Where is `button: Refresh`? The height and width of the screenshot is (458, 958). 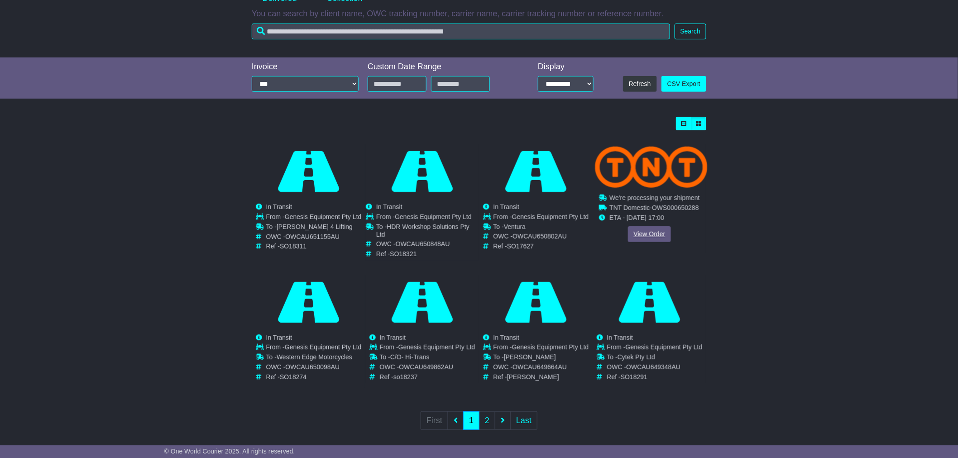
button: Refresh is located at coordinates (640, 84).